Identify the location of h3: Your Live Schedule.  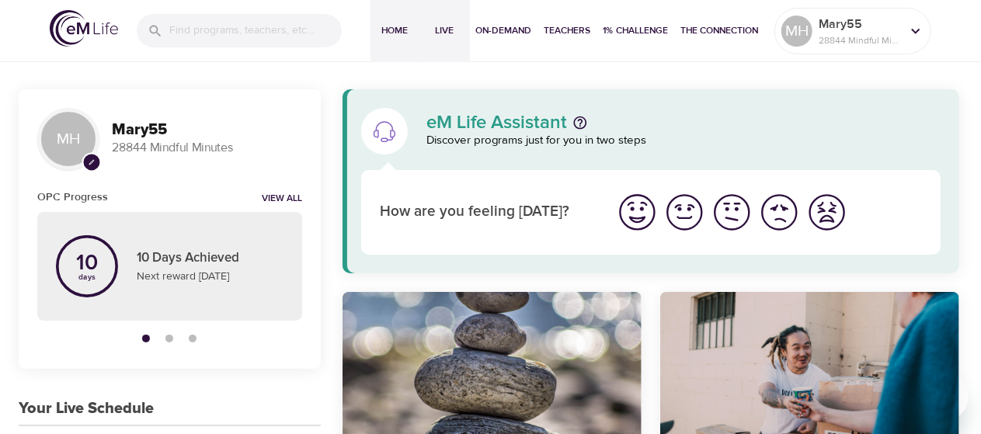
(86, 409).